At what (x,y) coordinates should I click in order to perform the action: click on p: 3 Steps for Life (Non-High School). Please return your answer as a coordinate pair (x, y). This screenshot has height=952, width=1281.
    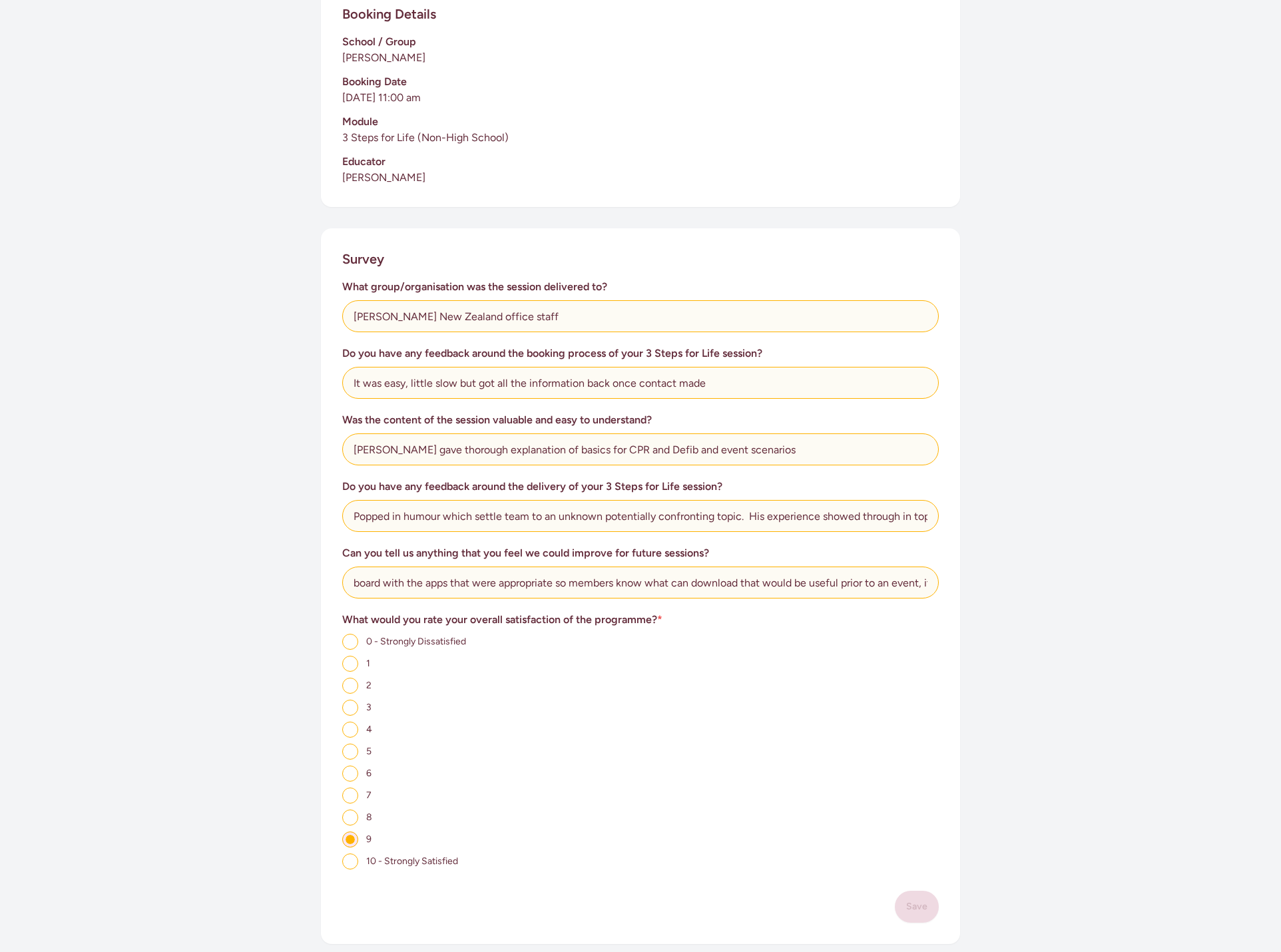
    Looking at the image, I should click on (640, 138).